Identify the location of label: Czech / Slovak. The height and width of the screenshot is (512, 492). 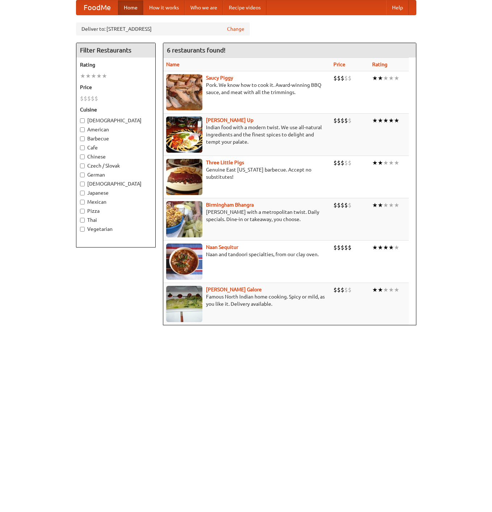
(116, 166).